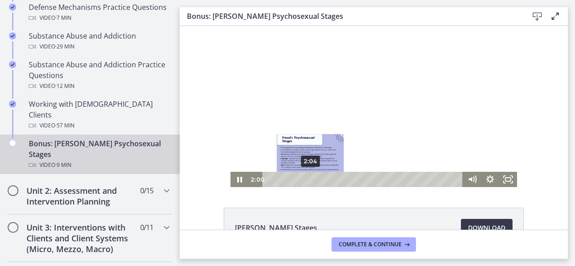 The height and width of the screenshot is (266, 575). I want to click on button: Mute, so click(292, 154).